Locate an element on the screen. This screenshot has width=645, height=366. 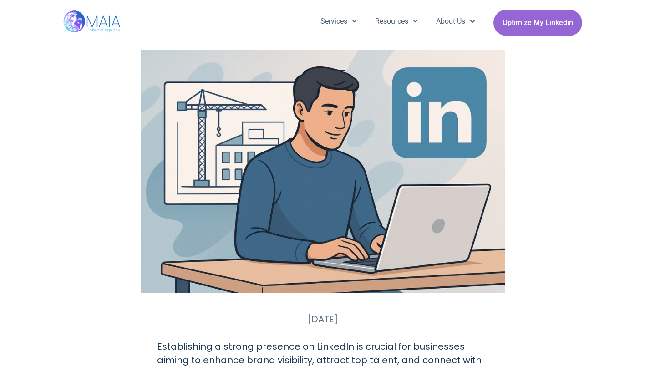
a: About Us is located at coordinates (455, 21).